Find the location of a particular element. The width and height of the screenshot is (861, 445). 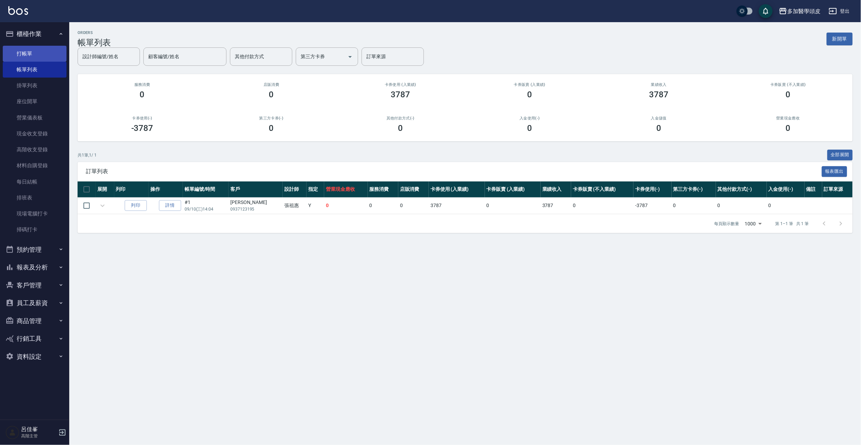

h2: 入金使用(-) is located at coordinates (530, 118).